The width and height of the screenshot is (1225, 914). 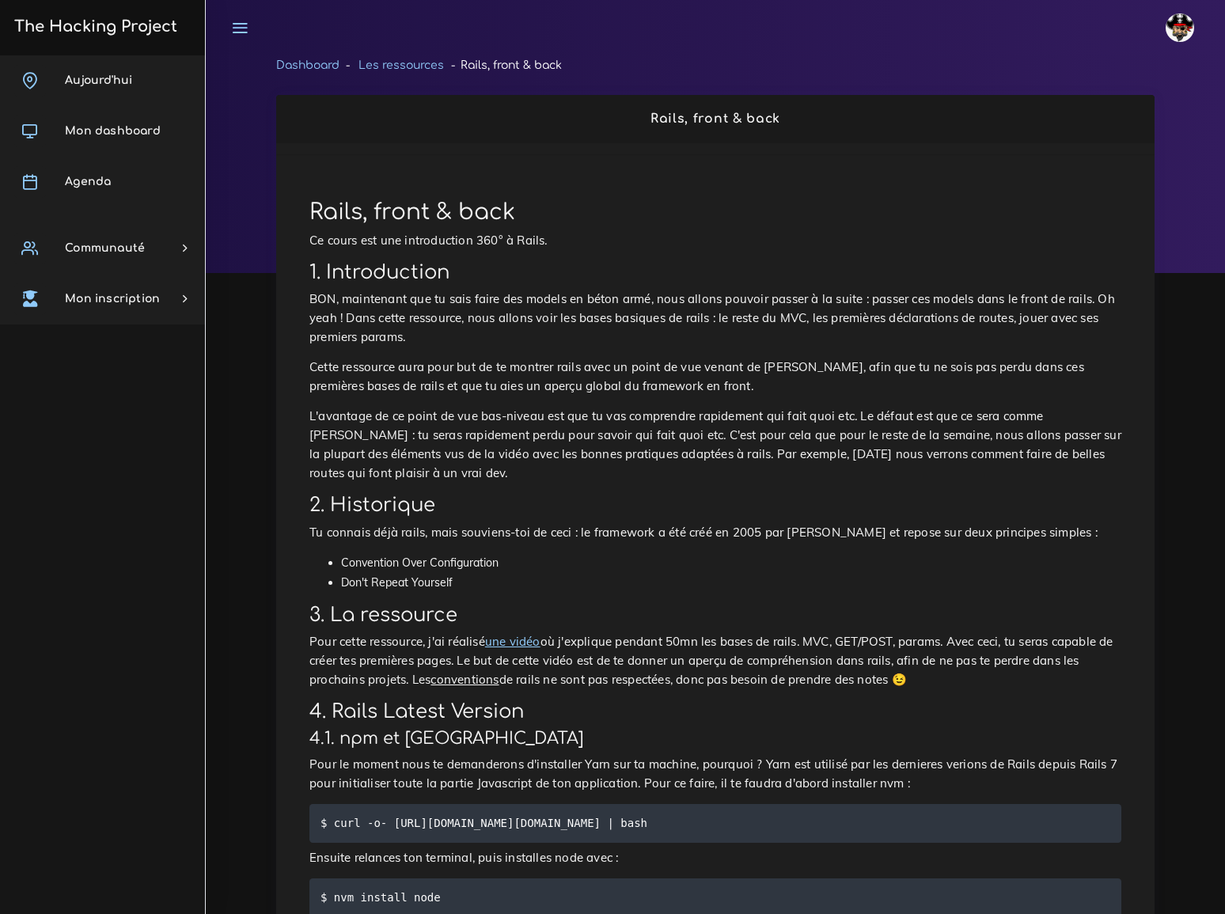 What do you see at coordinates (513, 641) in the screenshot?
I see `a: une vidéo` at bounding box center [513, 641].